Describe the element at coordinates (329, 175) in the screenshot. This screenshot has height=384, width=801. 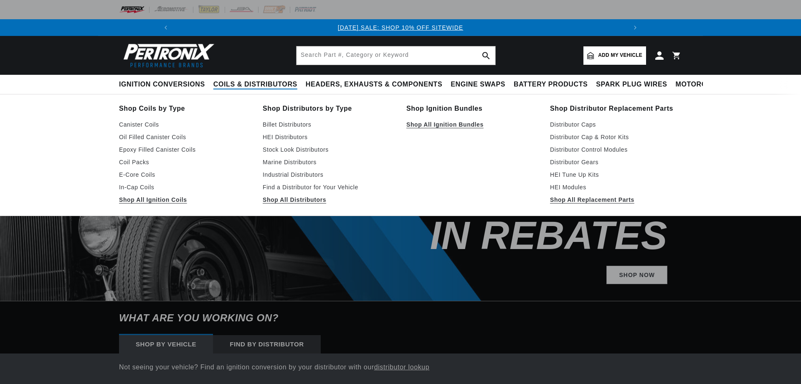
I see `a: Industrial Distributors` at that location.